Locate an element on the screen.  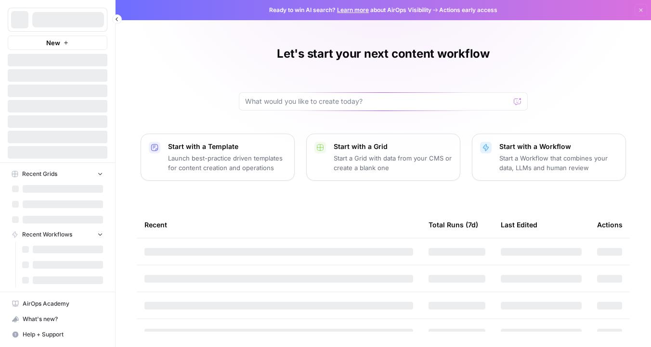
button: What's new? is located at coordinates (57, 319).